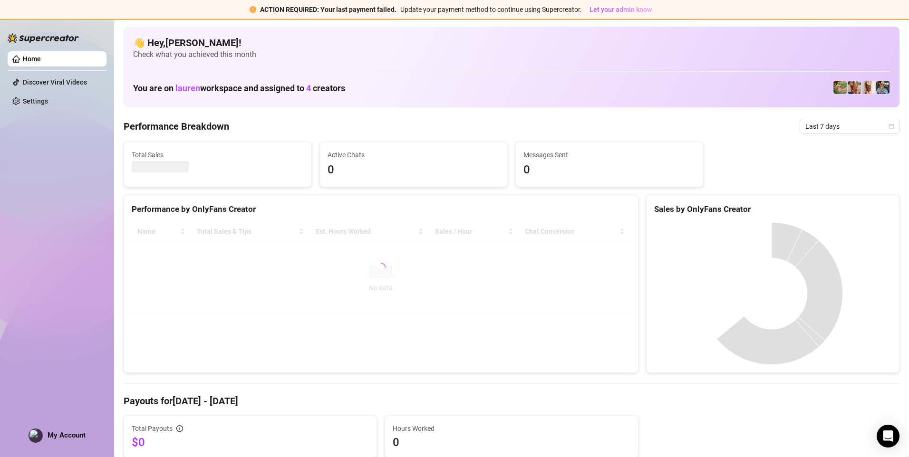  Describe the element at coordinates (67, 435) in the screenshot. I see `span: My Account` at that location.